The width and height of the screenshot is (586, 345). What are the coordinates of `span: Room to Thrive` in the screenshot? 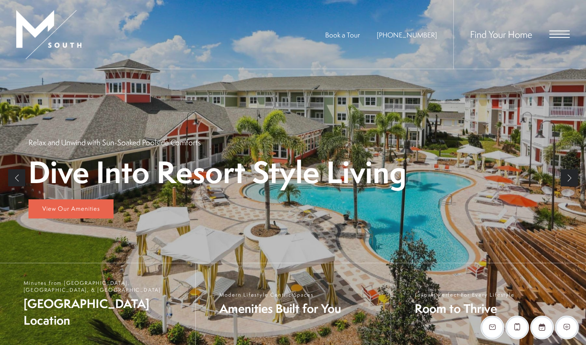 It's located at (465, 308).